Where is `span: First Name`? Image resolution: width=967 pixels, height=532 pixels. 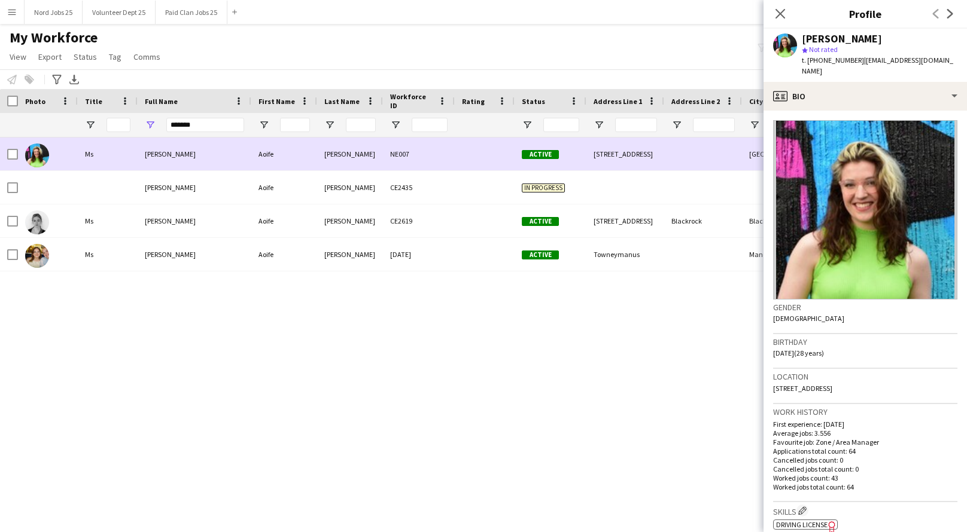 span: First Name is located at coordinates (276, 101).